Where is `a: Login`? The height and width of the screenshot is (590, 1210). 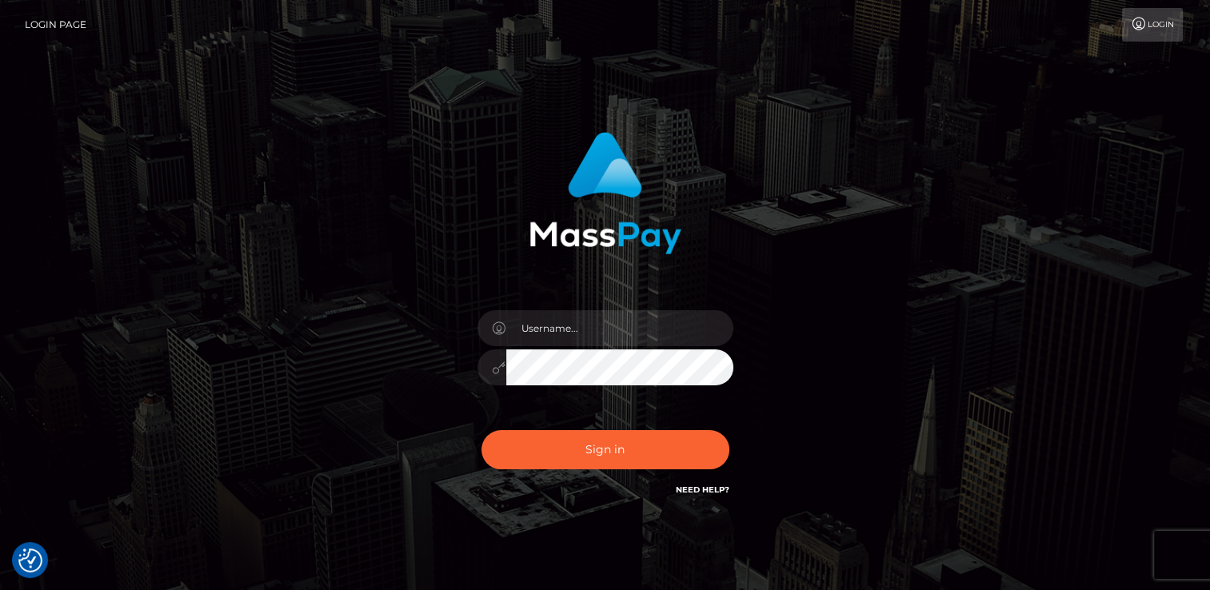
a: Login is located at coordinates (1153, 25).